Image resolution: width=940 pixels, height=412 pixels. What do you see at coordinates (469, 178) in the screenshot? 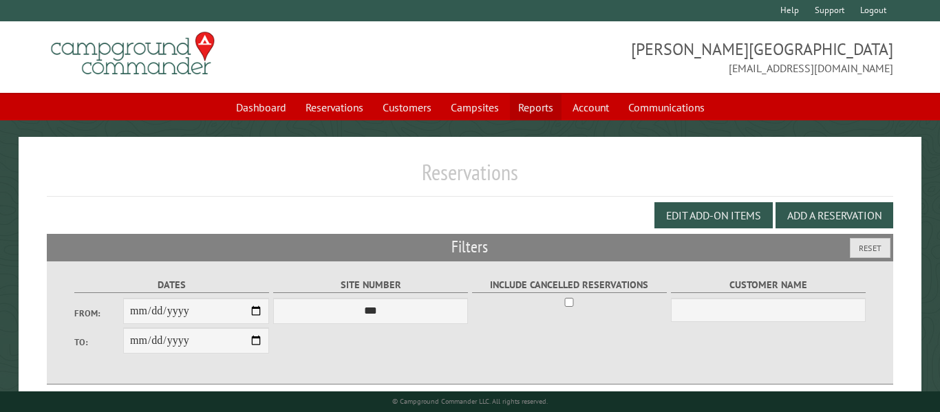
I see `h1: Reservations` at bounding box center [469, 178].